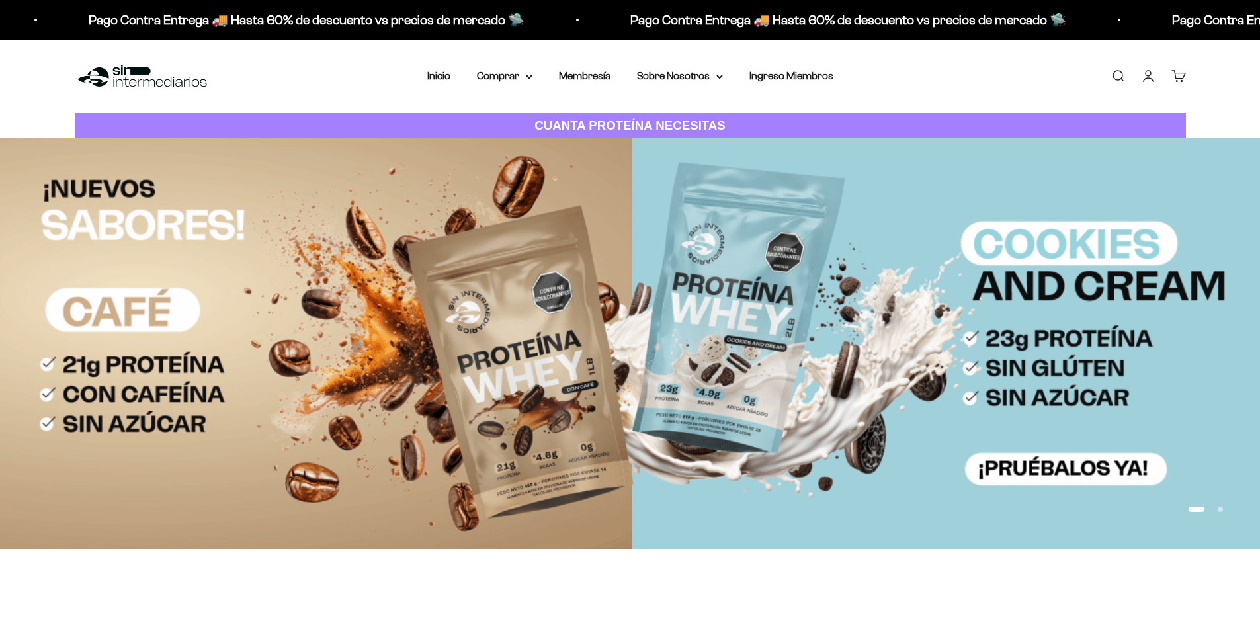  Describe the element at coordinates (630, 126) in the screenshot. I see `a: CUANTA PROTEÍNA NECESITAS` at that location.